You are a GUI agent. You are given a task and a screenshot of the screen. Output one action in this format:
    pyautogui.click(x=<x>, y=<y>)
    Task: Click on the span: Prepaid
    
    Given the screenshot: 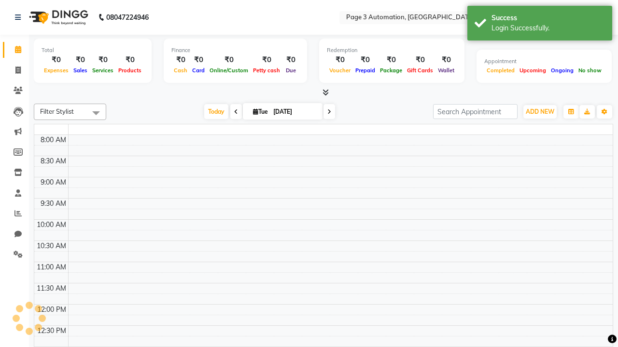 What is the action you would take?
    pyautogui.click(x=365, y=70)
    